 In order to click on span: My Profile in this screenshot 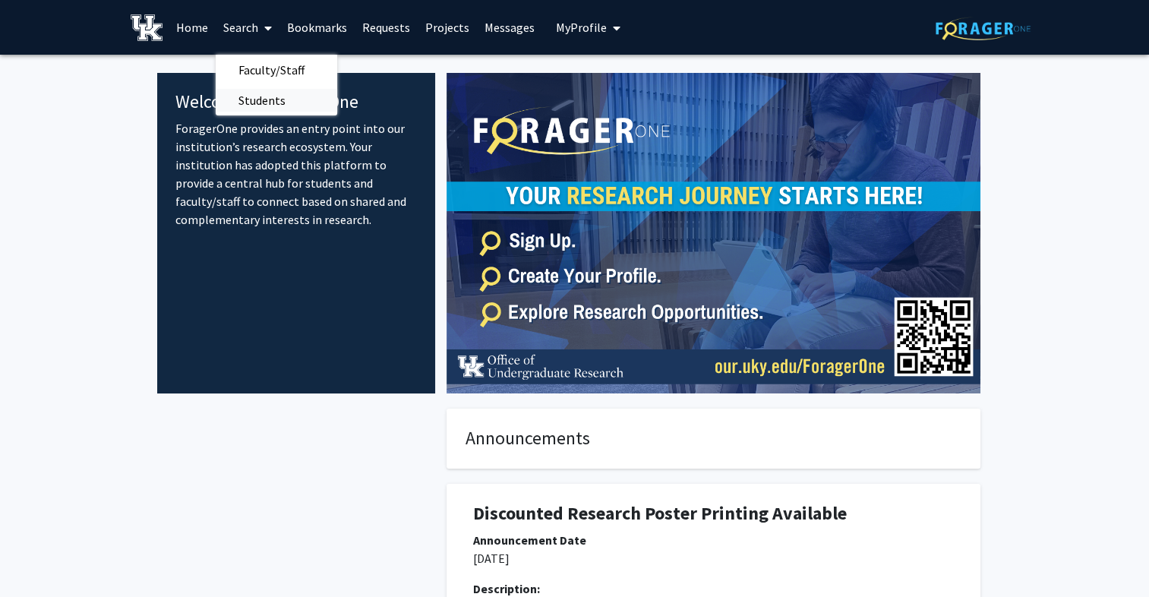, I will do `click(581, 27)`.